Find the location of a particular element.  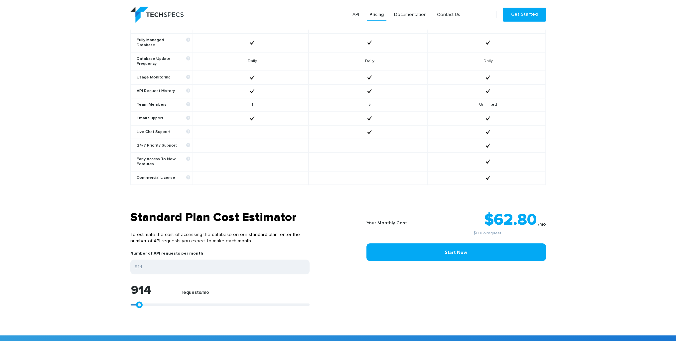

small: /request is located at coordinates (488, 233).